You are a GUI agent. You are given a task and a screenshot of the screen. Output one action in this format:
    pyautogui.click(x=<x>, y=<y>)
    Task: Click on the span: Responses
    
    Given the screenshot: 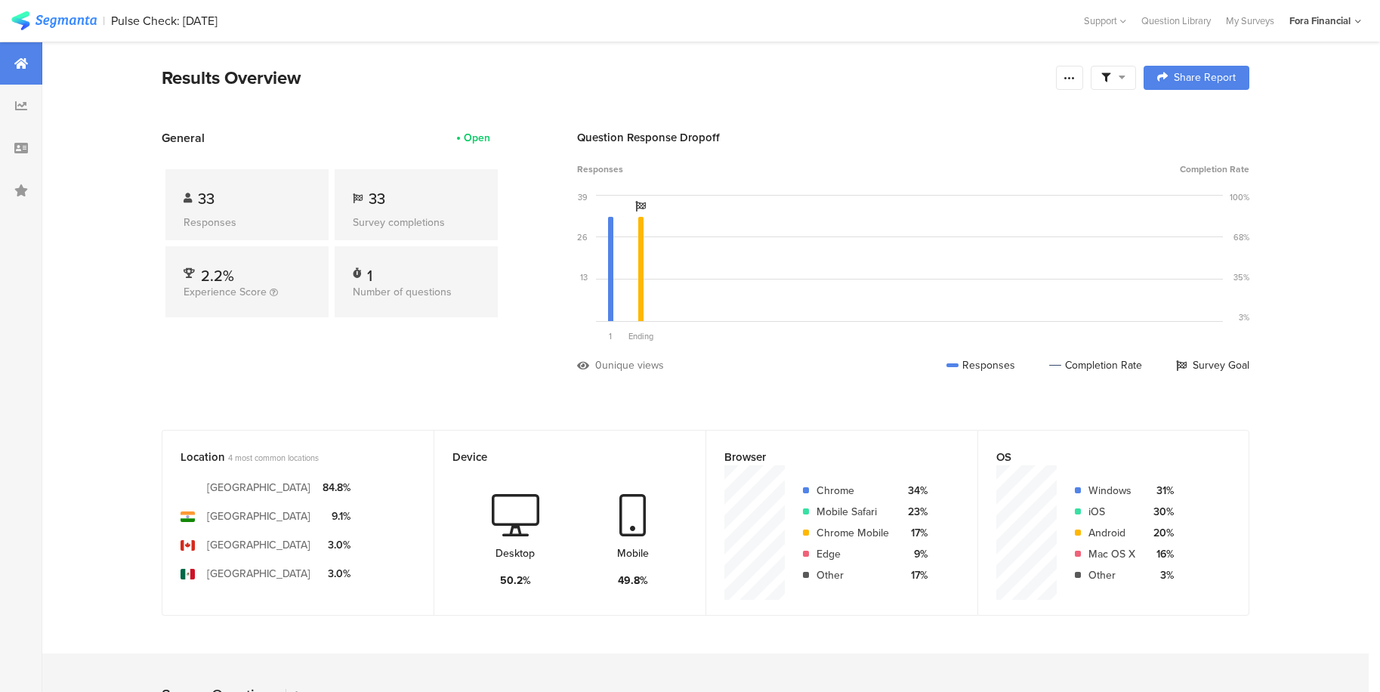 What is the action you would take?
    pyautogui.click(x=600, y=169)
    